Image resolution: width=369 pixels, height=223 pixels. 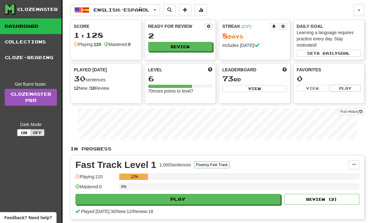 I want to click on strong: 18, so click(x=92, y=88).